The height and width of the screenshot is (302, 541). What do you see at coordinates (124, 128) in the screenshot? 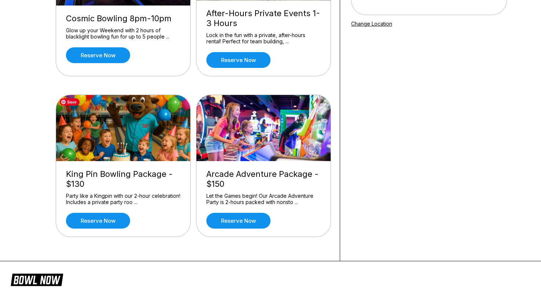
I see `img: King Pin Bowling Package - $130` at bounding box center [124, 128].